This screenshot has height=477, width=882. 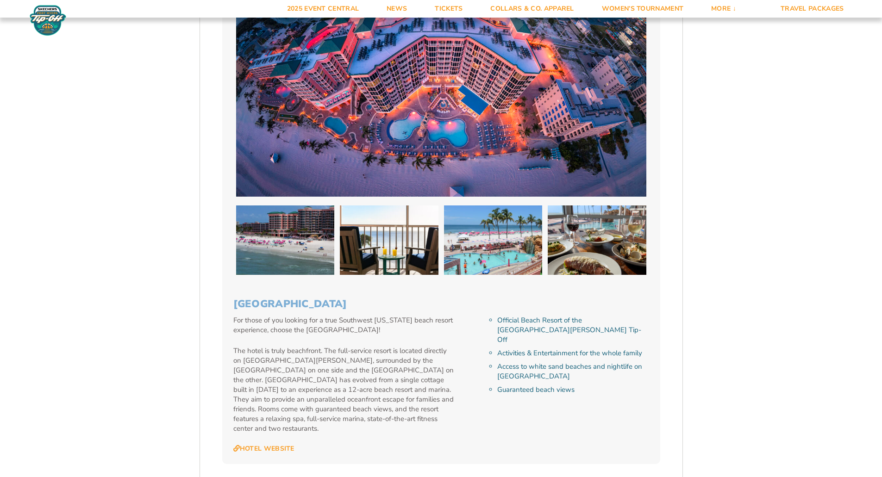 I want to click on a: Hotel Website, so click(x=264, y=449).